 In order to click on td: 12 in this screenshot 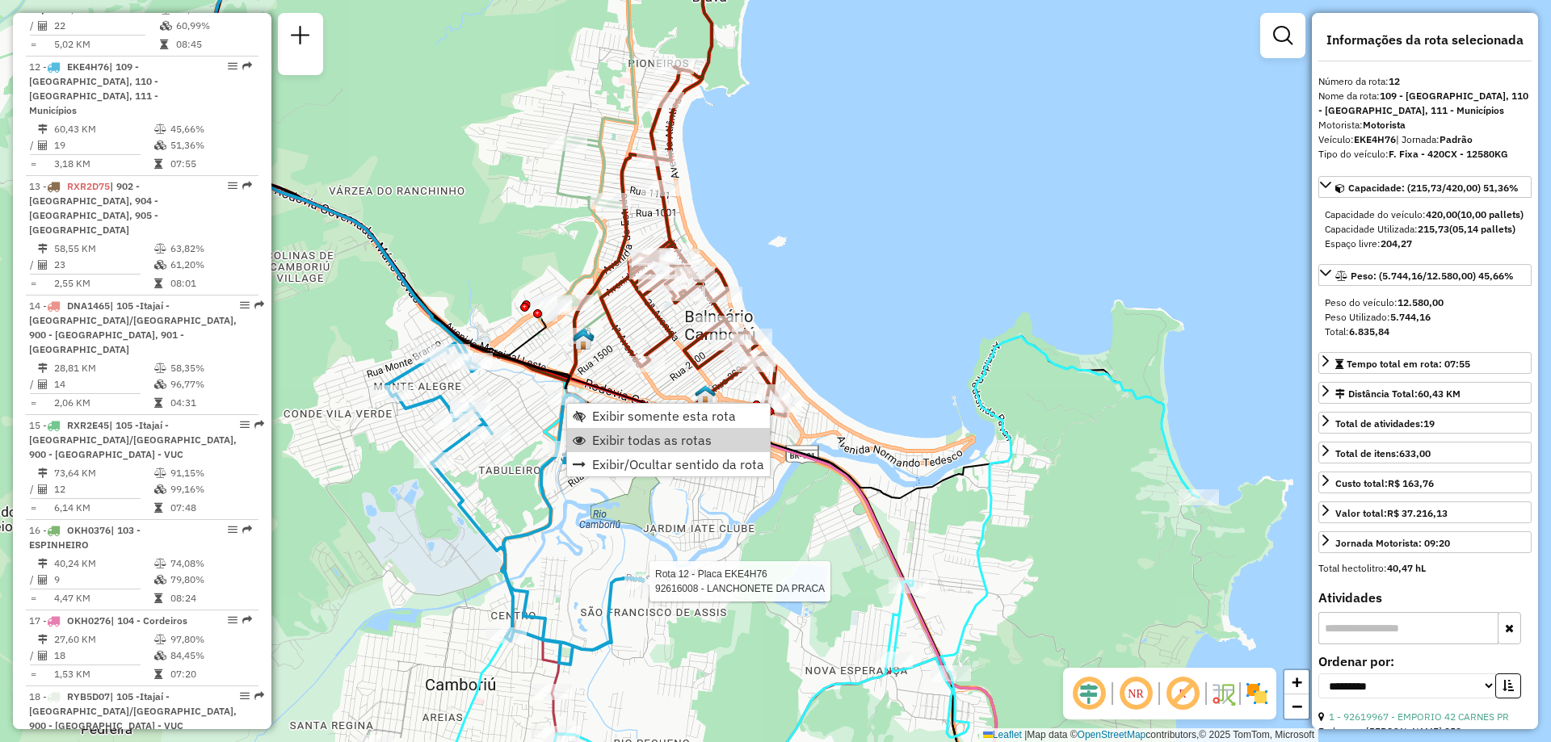, I will do `click(103, 489)`.